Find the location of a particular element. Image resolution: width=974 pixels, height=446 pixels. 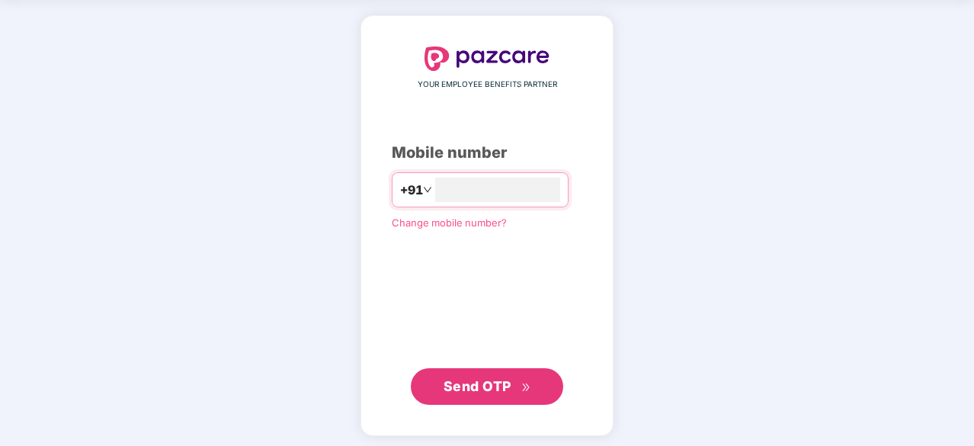

span: +91 is located at coordinates (412, 190).